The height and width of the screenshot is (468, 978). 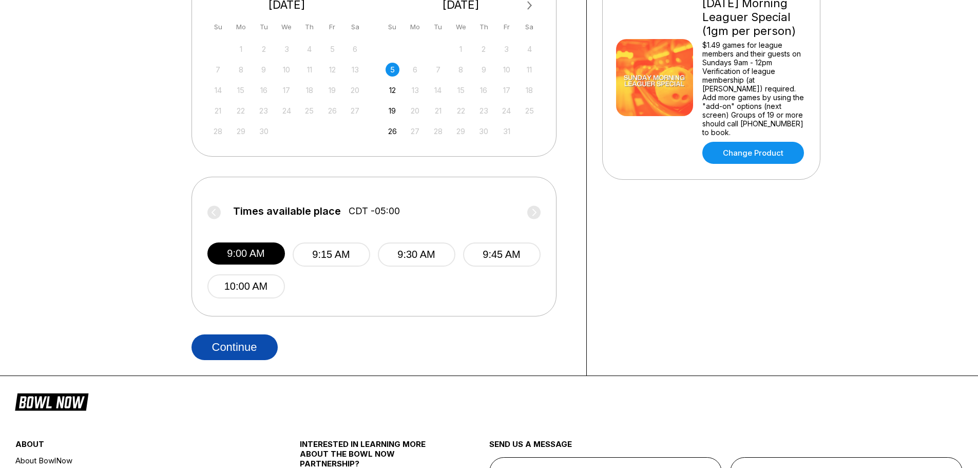 I want to click on div: Not available Sunday, September 7th, 2025, so click(x=218, y=69).